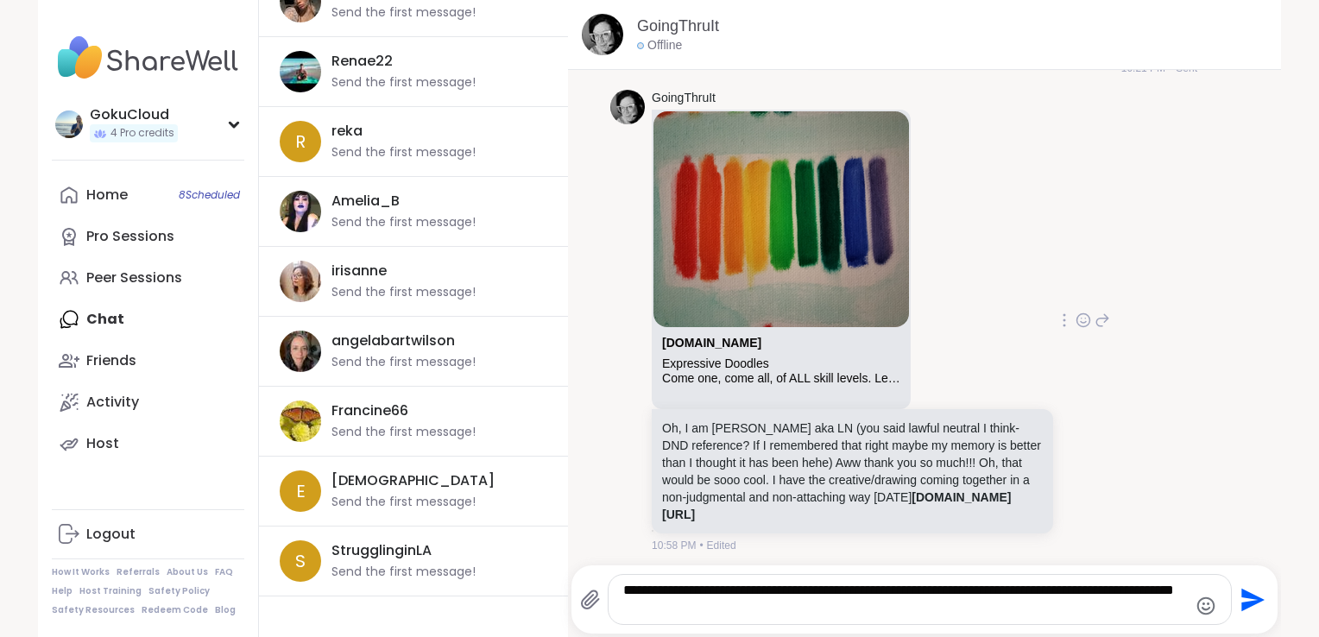  Describe the element at coordinates (174, 610) in the screenshot. I see `a: Redeem Code` at that location.